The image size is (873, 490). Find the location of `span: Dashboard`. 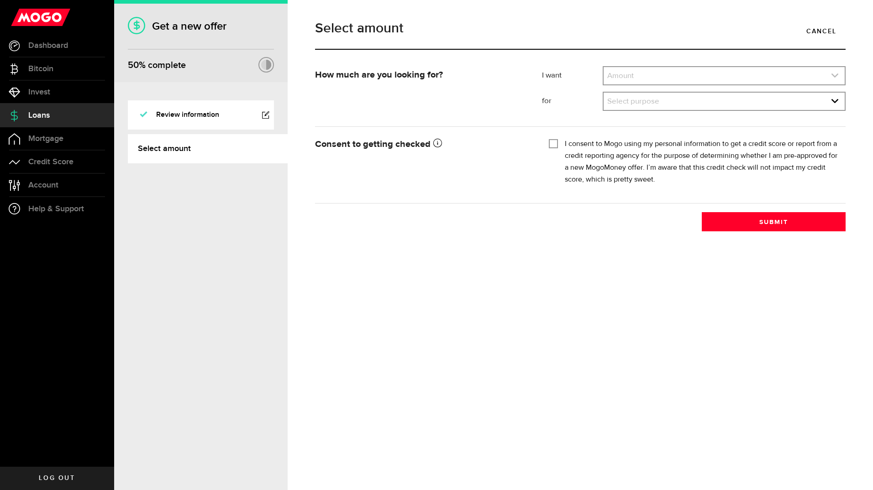

span: Dashboard is located at coordinates (48, 46).